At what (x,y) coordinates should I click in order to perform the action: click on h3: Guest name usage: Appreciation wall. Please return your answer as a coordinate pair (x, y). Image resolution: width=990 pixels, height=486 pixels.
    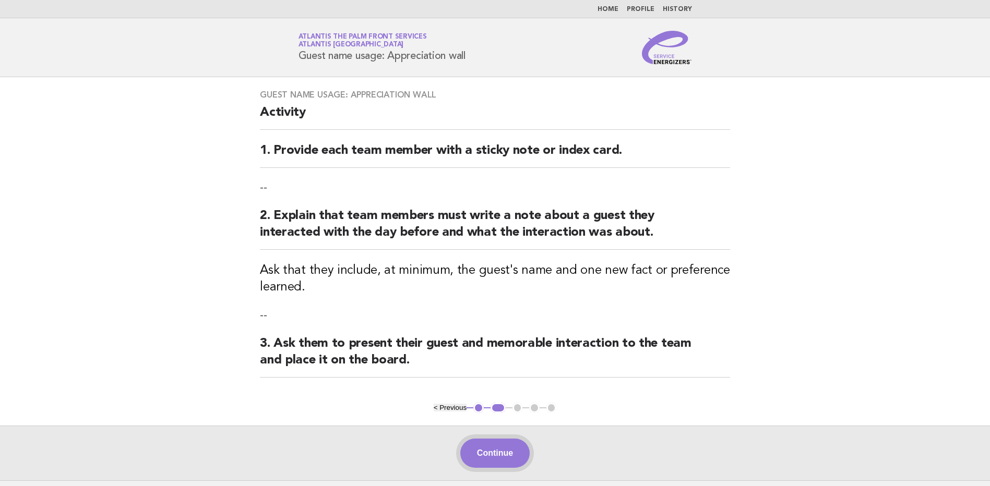
    Looking at the image, I should click on (495, 95).